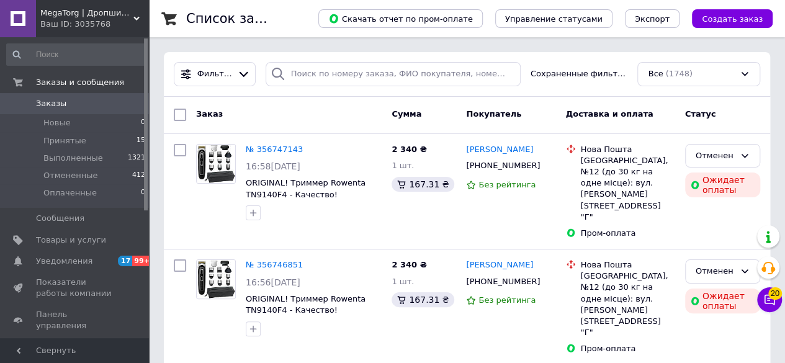 Image resolution: width=785 pixels, height=363 pixels. I want to click on span: Создать заказ, so click(732, 19).